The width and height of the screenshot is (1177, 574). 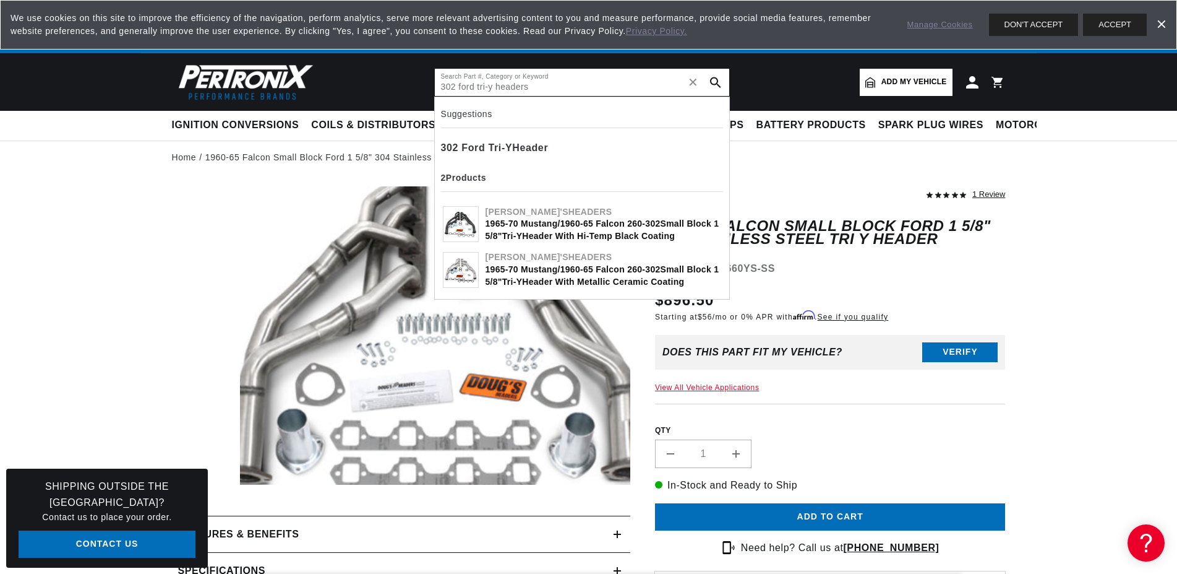 What do you see at coordinates (707, 387) in the screenshot?
I see `a: View All Vehicle Applications` at bounding box center [707, 387].